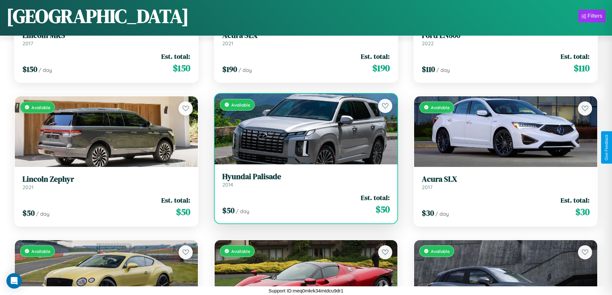  What do you see at coordinates (506, 35) in the screenshot?
I see `h3: Ford LN800` at bounding box center [506, 35].